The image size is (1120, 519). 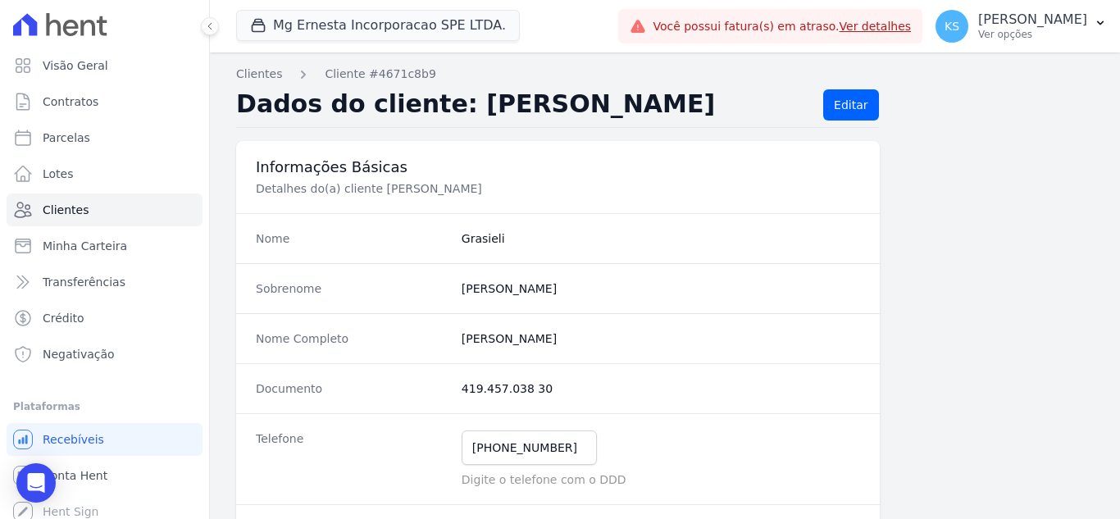 I want to click on span: Negativação, so click(x=79, y=354).